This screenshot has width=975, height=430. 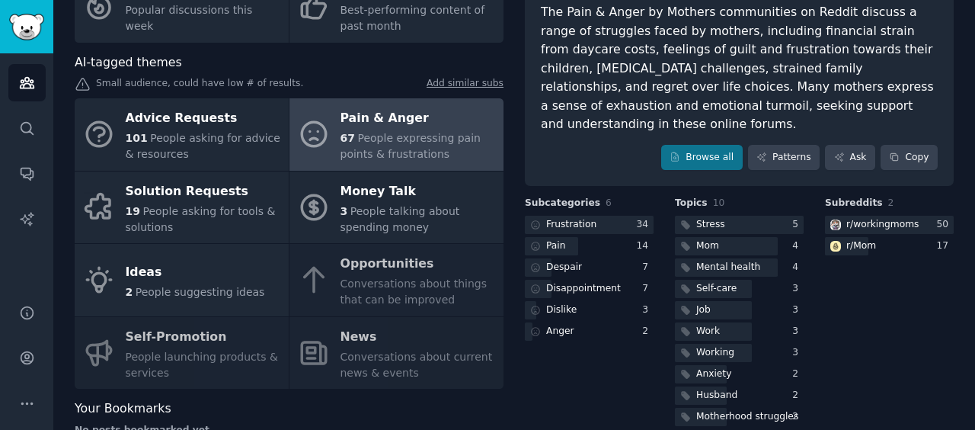 What do you see at coordinates (189, 18) in the screenshot?
I see `span: Popular discussions this week` at bounding box center [189, 18].